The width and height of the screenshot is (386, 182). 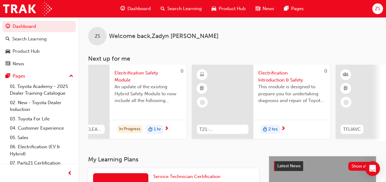 What do you see at coordinates (41, 106) in the screenshot?
I see `a: 02. New - Toyota Dealer Induction` at bounding box center [41, 106].